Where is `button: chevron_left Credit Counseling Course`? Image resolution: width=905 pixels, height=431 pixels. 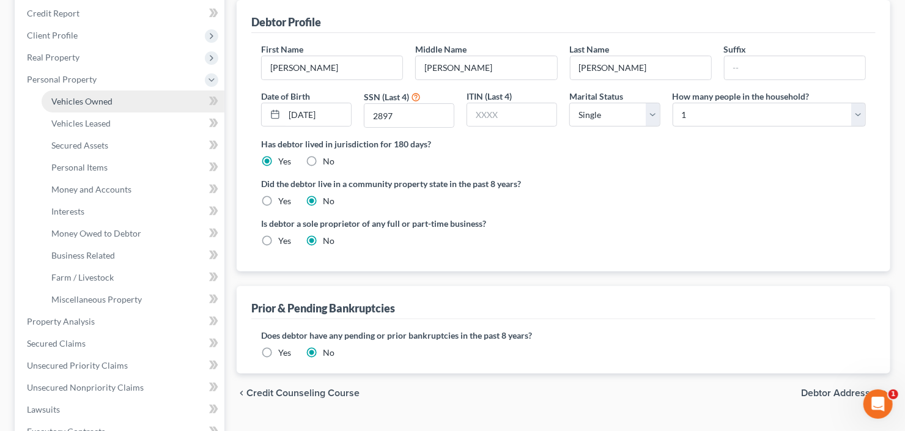 button: chevron_left Credit Counseling Course is located at coordinates (298, 393).